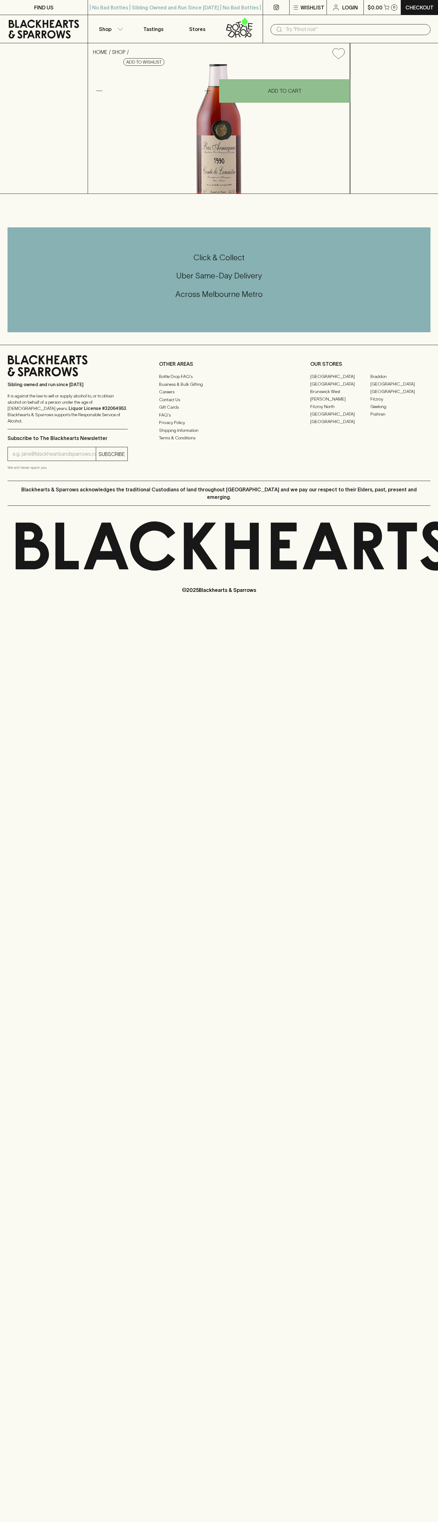 This screenshot has width=438, height=1522. I want to click on a: Fitzroy North, so click(340, 406).